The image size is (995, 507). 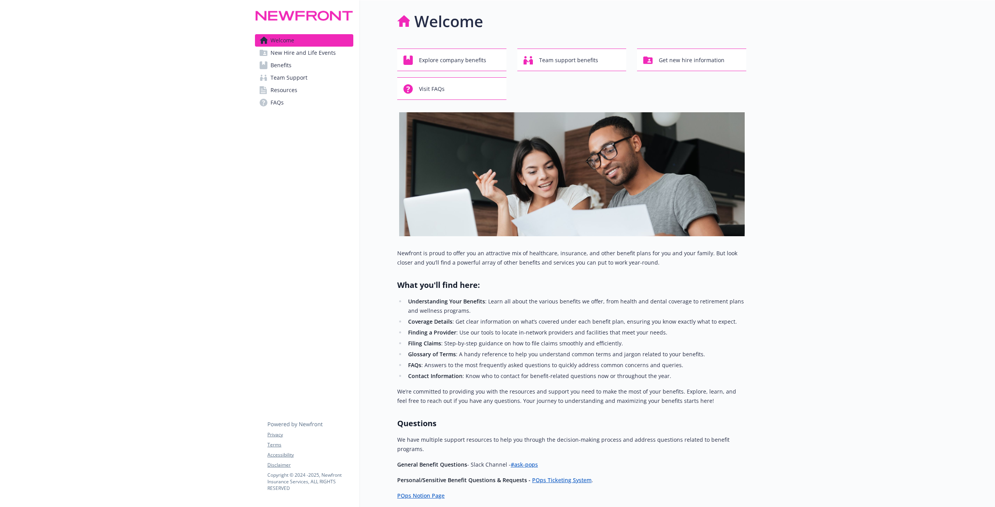 What do you see at coordinates (569, 60) in the screenshot?
I see `span: Team support benefits` at bounding box center [569, 60].